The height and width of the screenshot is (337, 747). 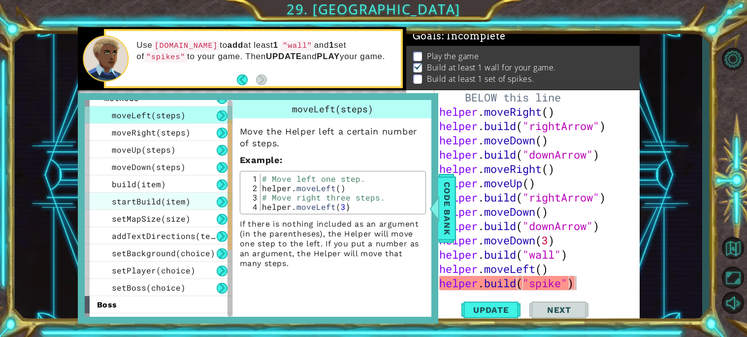 What do you see at coordinates (151, 218) in the screenshot?
I see `span: setMapSize(size)` at bounding box center [151, 218].